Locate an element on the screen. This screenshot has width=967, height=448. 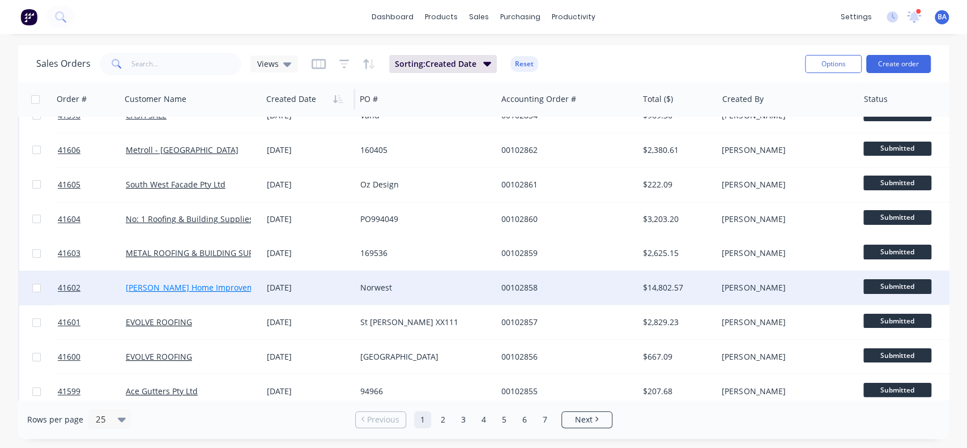
a: Ace Gutters Pty Ltd is located at coordinates (161, 391).